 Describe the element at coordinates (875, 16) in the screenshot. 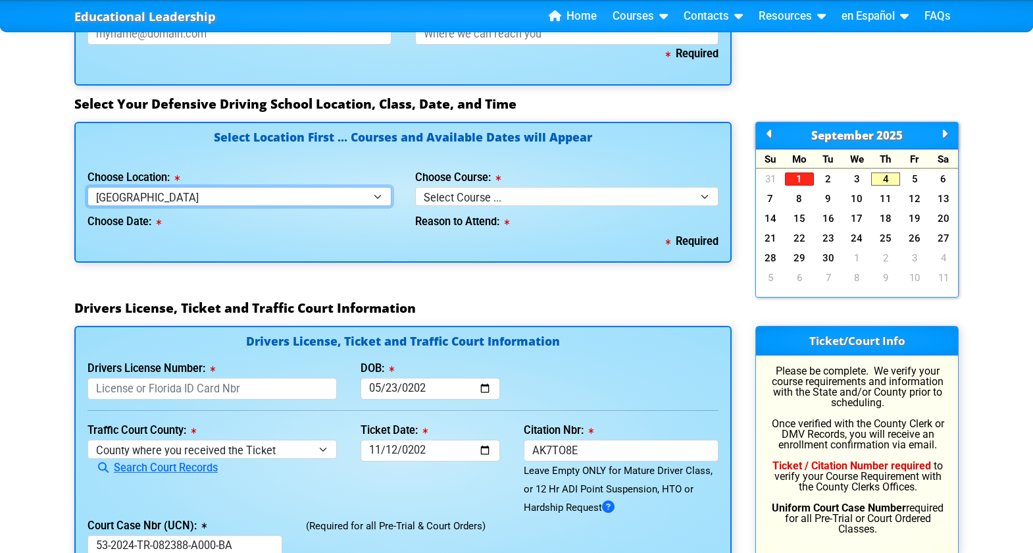

I see `a: en Español` at that location.